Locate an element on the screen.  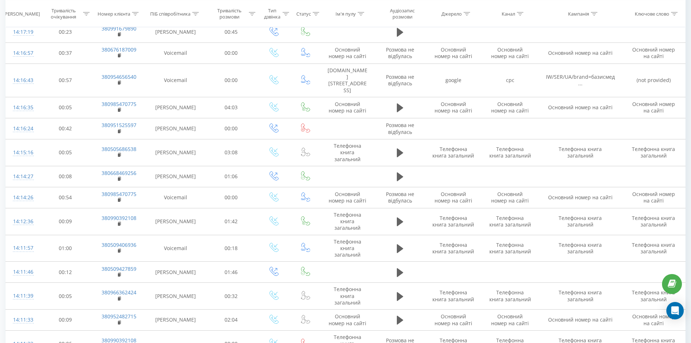
td: 00:45 is located at coordinates (231, 32).